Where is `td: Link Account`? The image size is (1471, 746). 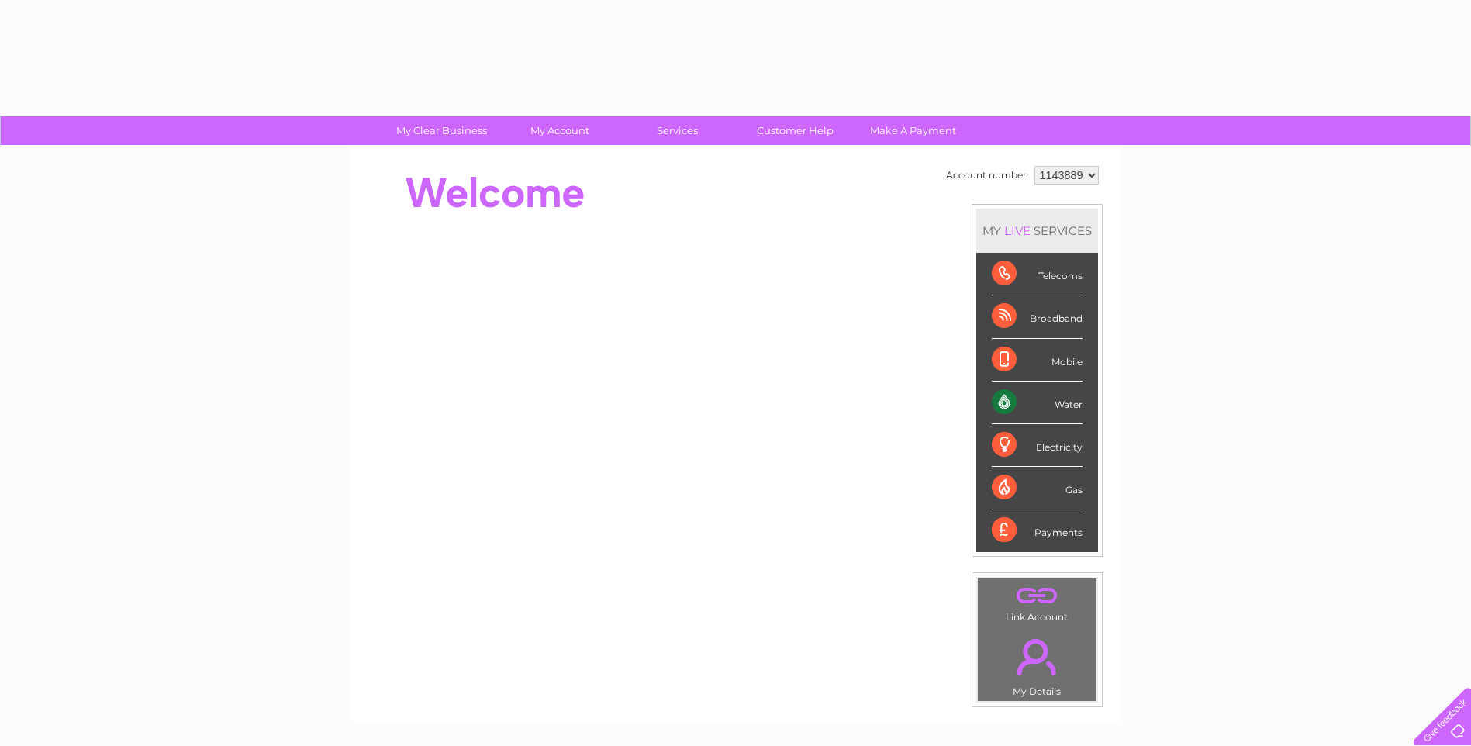
td: Link Account is located at coordinates (1037, 602).